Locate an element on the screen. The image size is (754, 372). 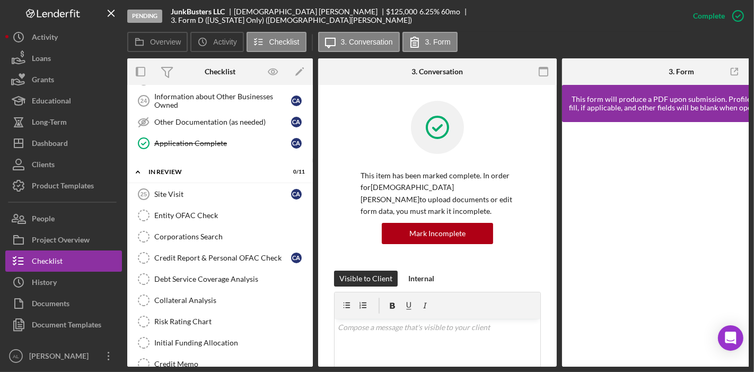
button: Grants is located at coordinates (64, 80).